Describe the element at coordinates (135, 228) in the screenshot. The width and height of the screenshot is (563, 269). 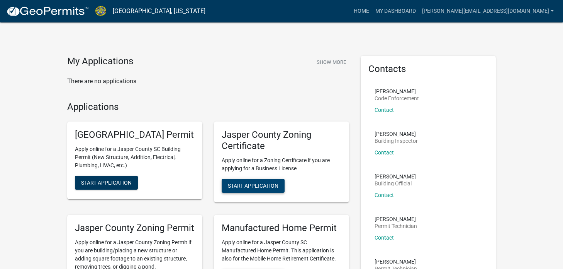
I see `h5: Jasper County Zoning Permit` at that location.